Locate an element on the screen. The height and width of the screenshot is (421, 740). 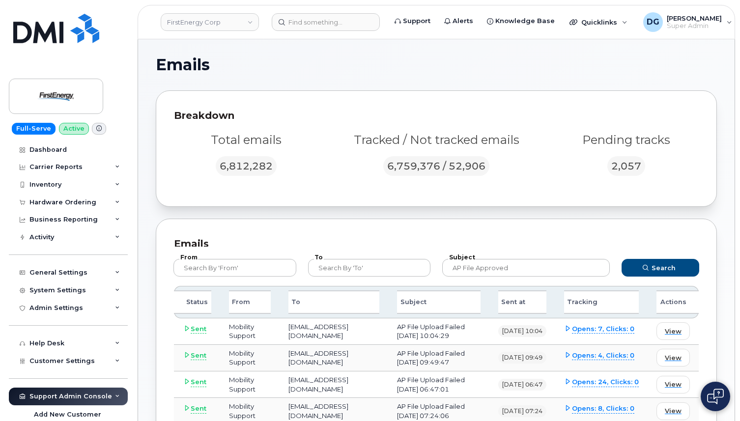
div: Total emails is located at coordinates (246, 140).